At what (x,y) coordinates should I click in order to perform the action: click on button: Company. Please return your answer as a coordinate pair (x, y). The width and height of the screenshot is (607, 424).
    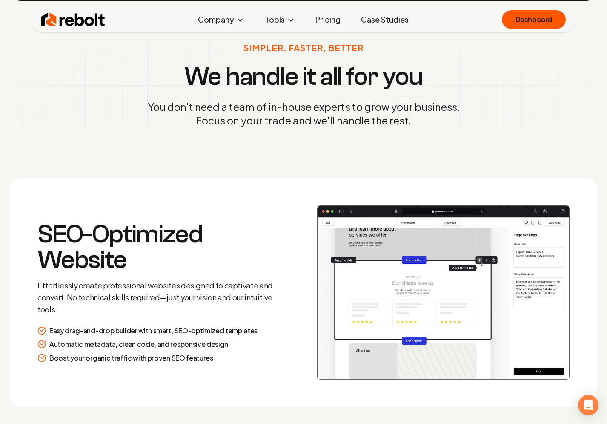
    Looking at the image, I should click on (221, 20).